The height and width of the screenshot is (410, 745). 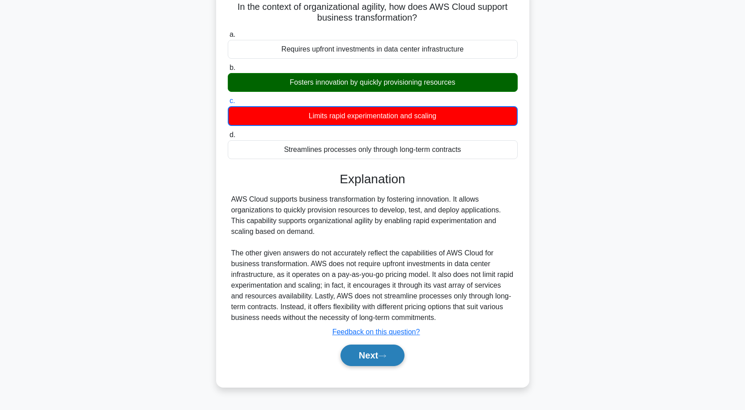 I want to click on h5: In the context of organizational agility, how does AWS Cloud support business transformation?, so click(x=373, y=13).